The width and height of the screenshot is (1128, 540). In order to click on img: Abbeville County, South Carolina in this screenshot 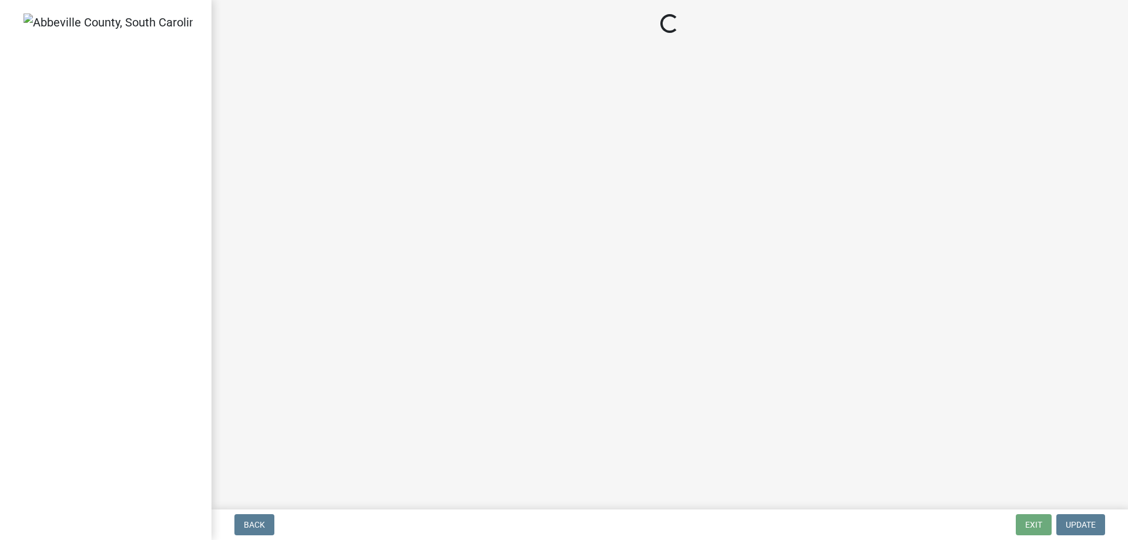, I will do `click(108, 22)`.